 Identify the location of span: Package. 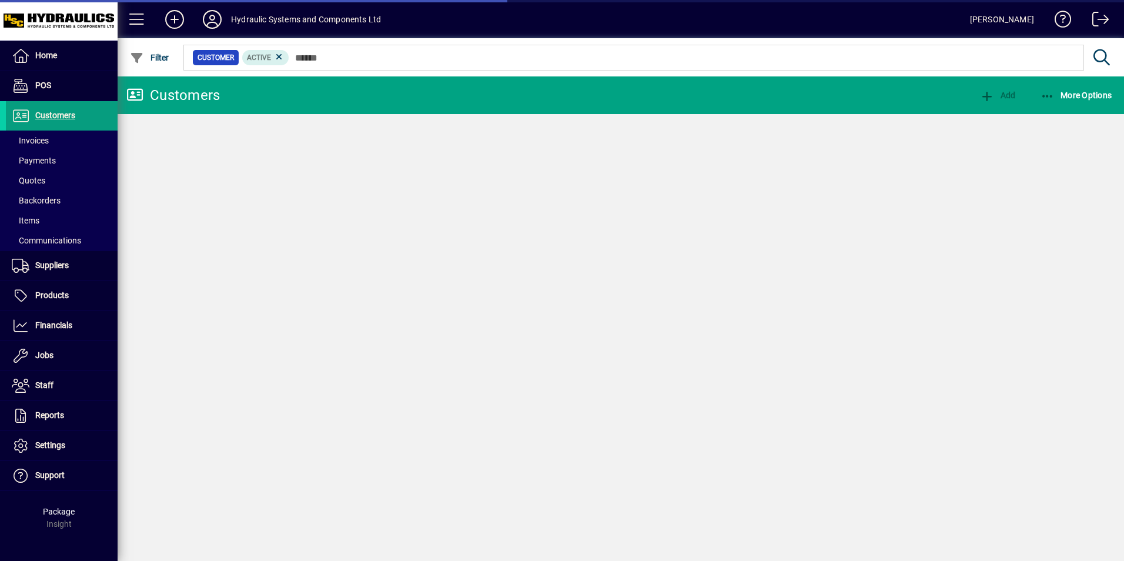
(59, 511).